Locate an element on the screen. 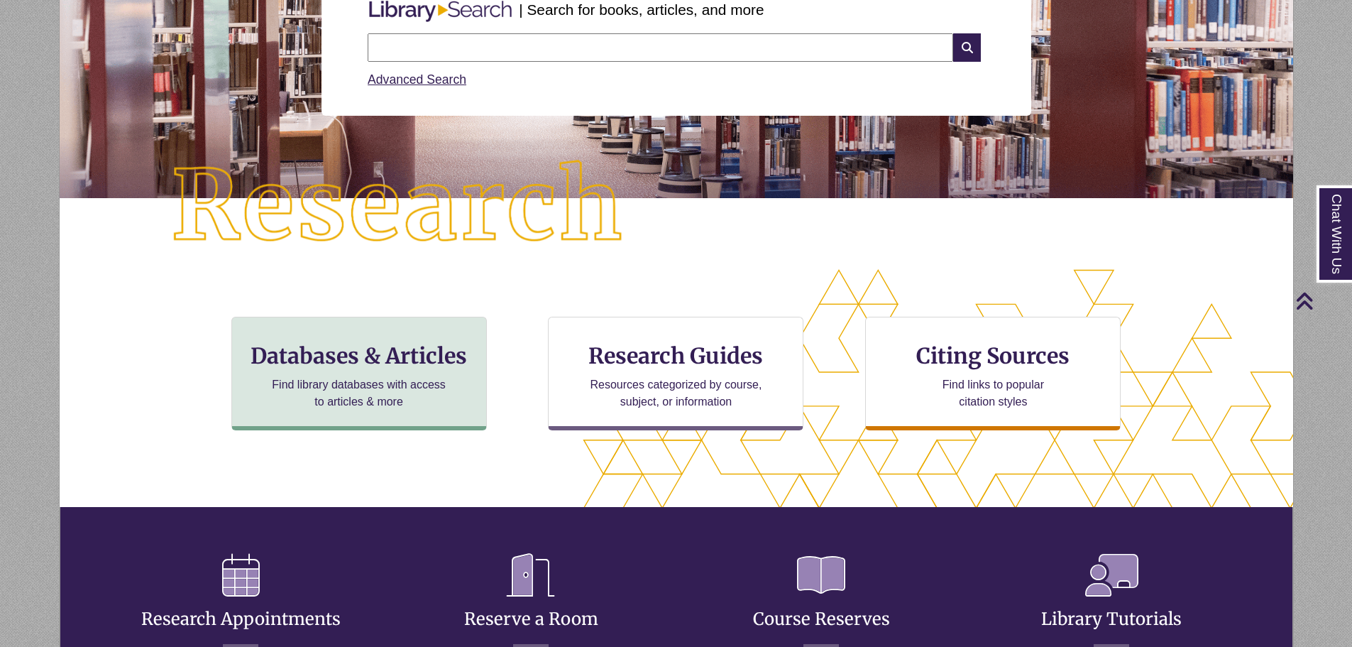 The image size is (1352, 647). a: Research Guides Resources categorized by course, subject, or information is located at coordinates (676, 373).